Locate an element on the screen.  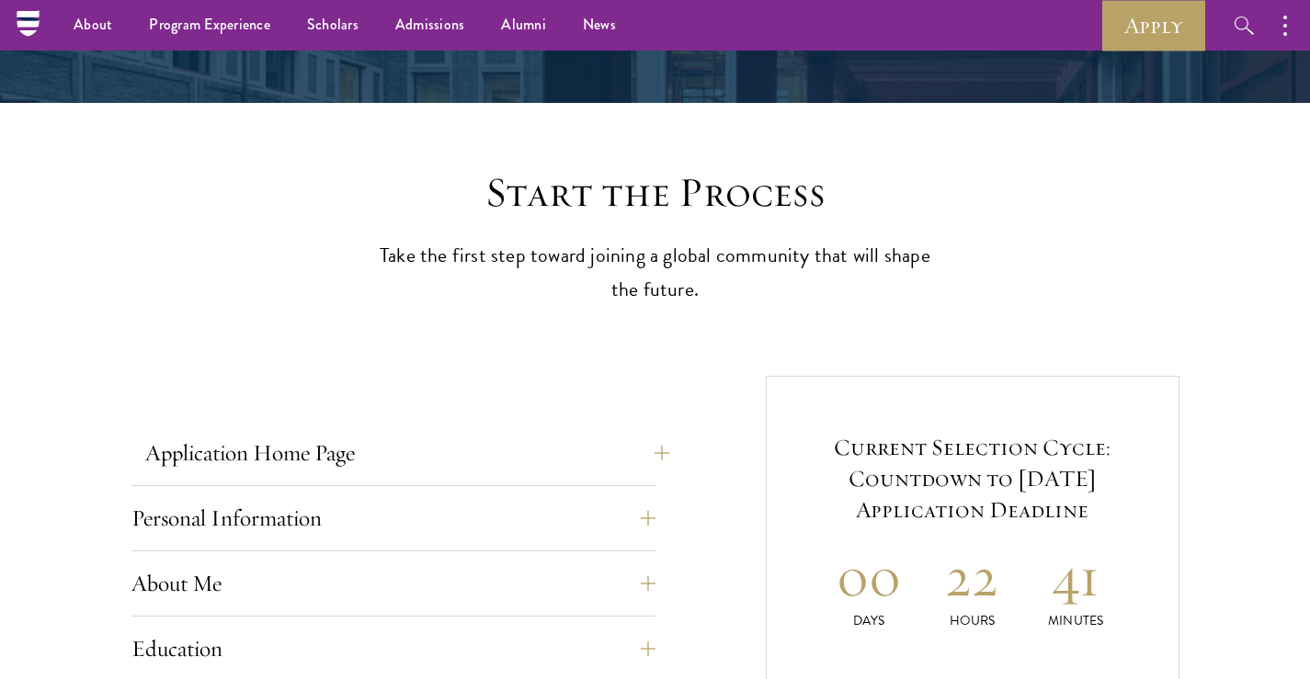
button: Education is located at coordinates (393, 649).